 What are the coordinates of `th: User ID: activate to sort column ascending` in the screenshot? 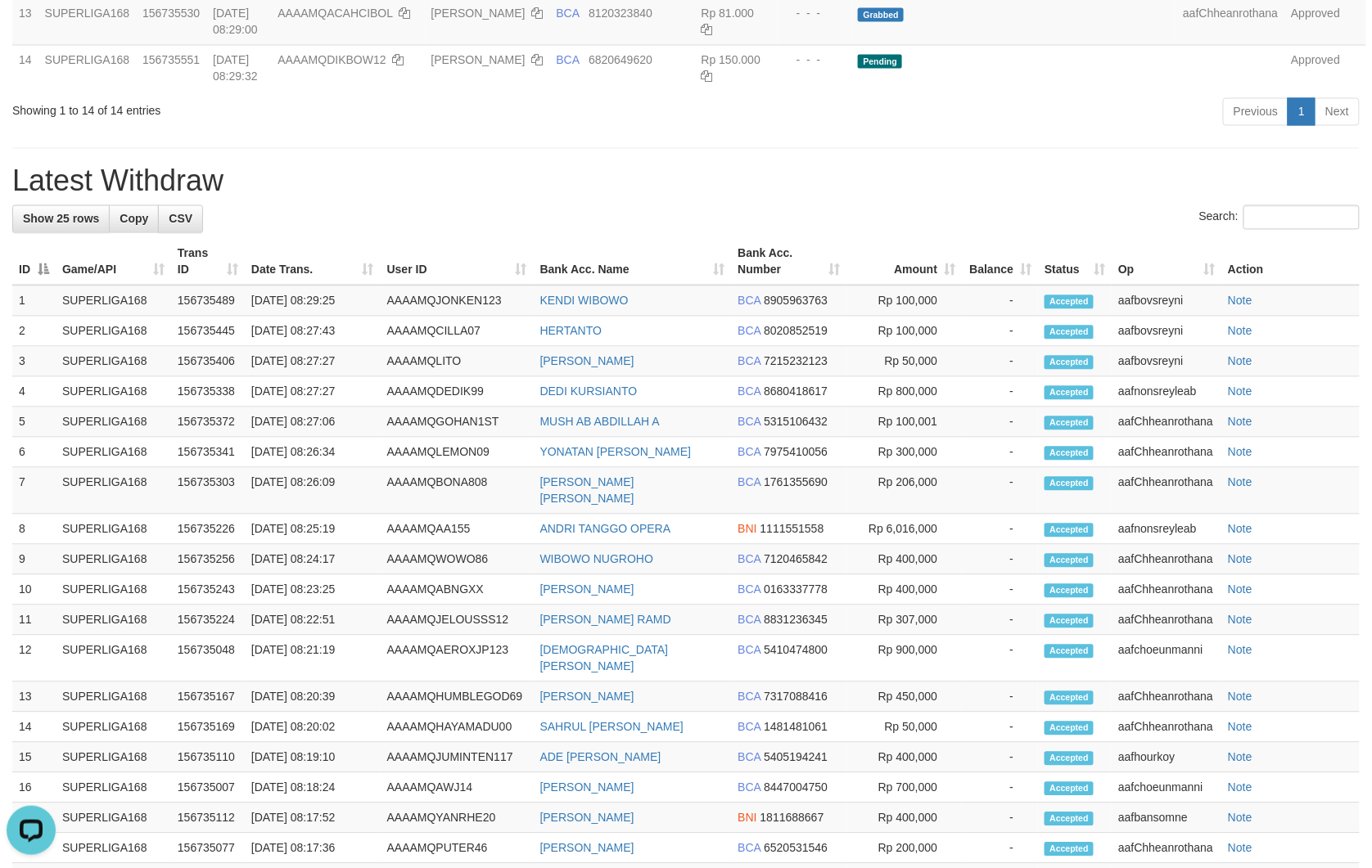 It's located at (456, 262).